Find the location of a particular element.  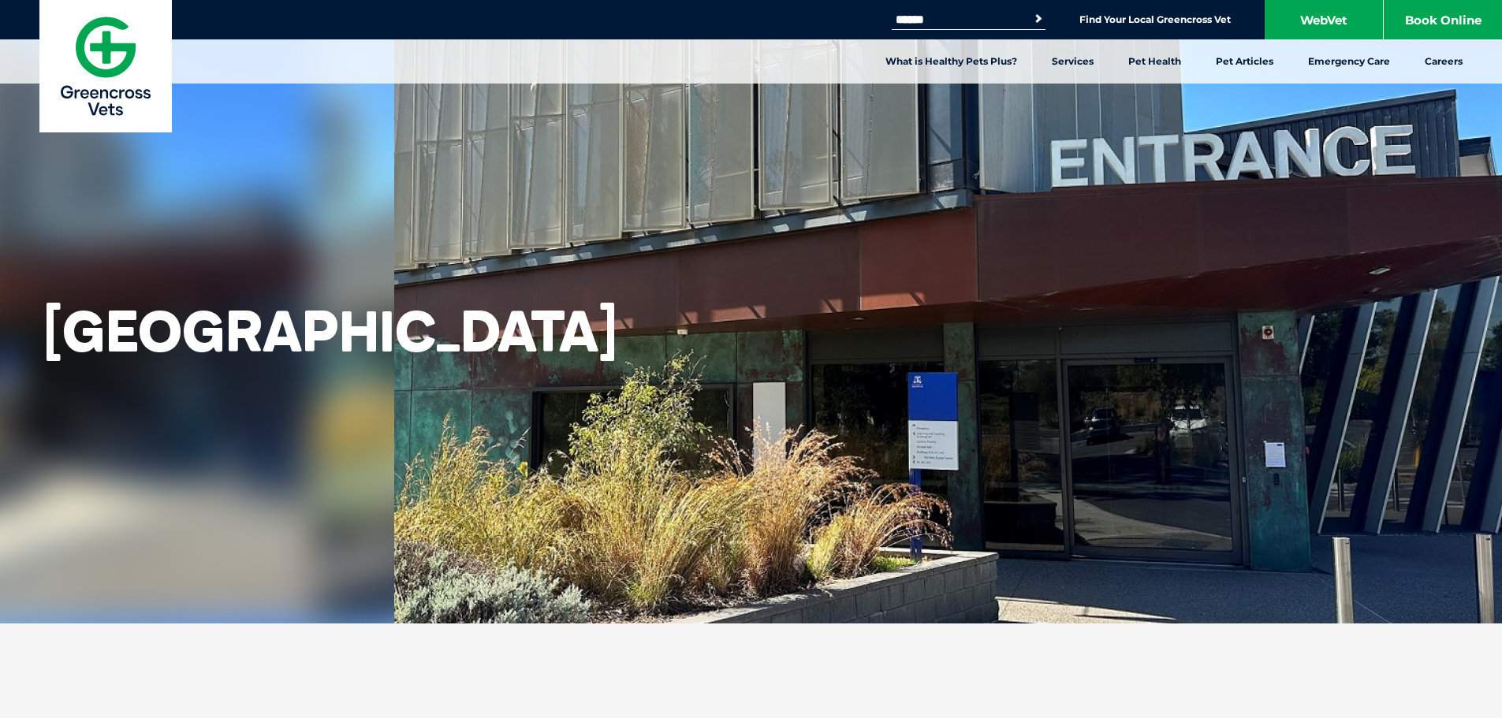

a: Services is located at coordinates (1073, 62).